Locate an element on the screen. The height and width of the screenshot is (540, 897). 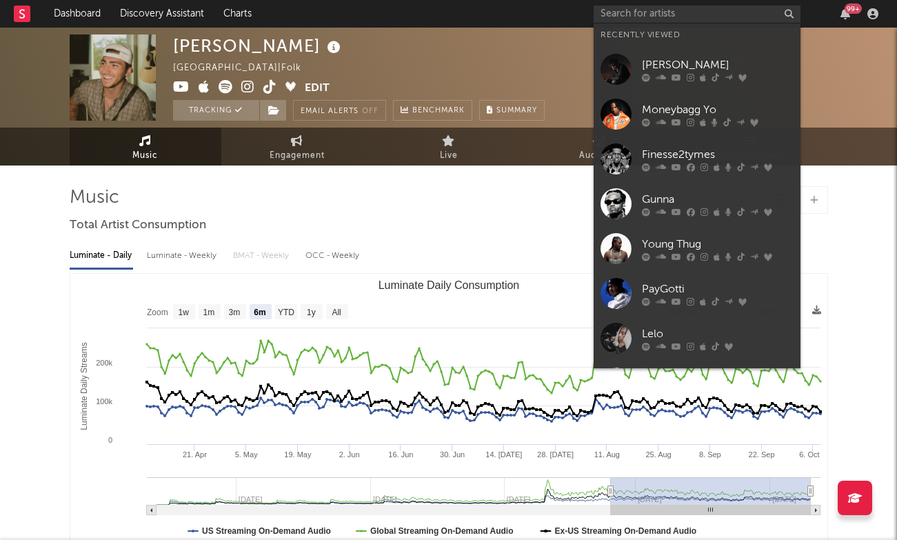
div: PayGotti is located at coordinates (718, 289).